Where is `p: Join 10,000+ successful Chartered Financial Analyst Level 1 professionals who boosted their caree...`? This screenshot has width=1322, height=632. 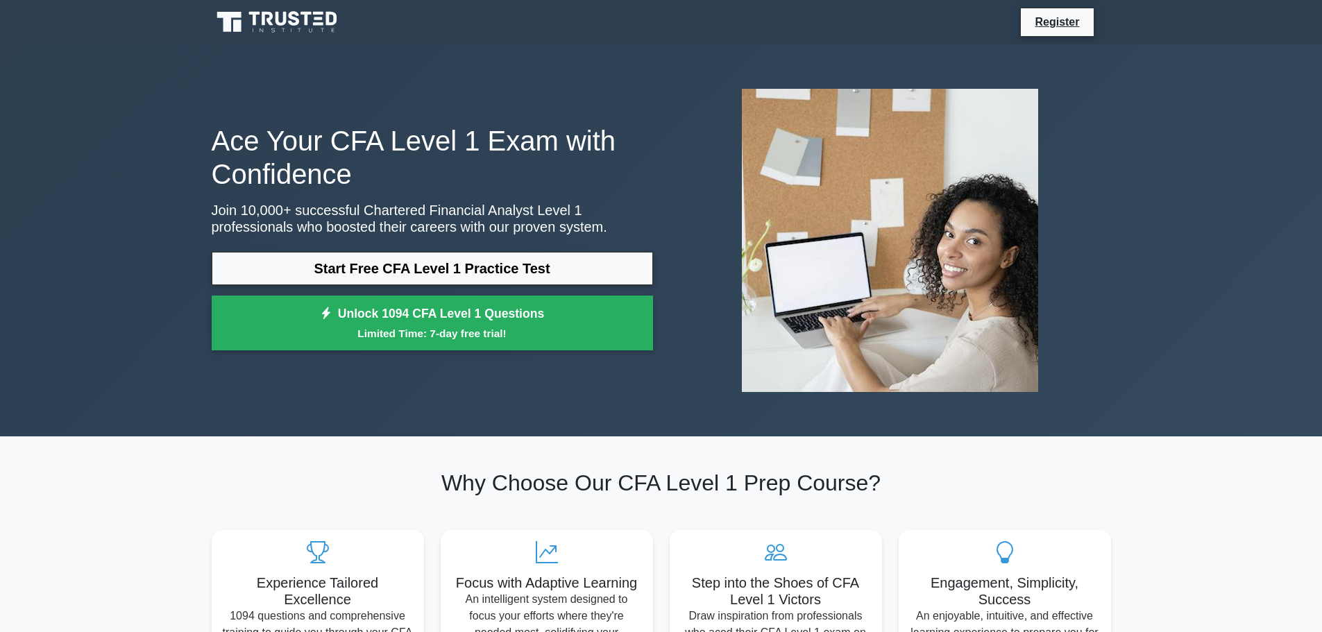
p: Join 10,000+ successful Chartered Financial Analyst Level 1 professionals who boosted their caree... is located at coordinates (432, 219).